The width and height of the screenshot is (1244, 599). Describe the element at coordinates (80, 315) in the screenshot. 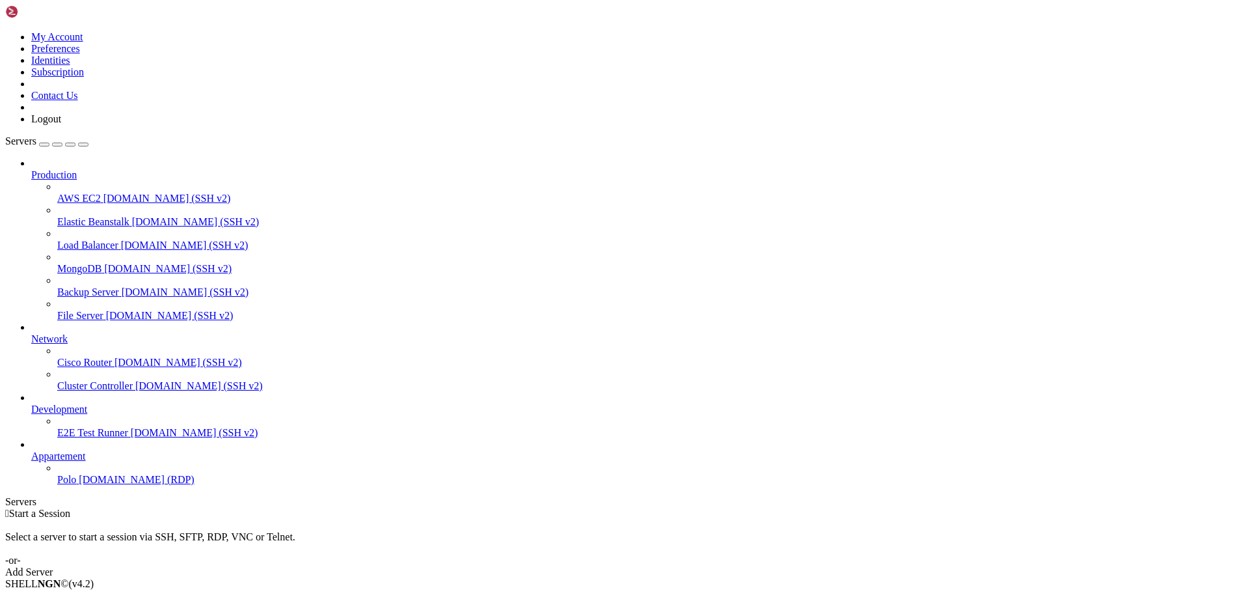

I see `span: File Server` at that location.